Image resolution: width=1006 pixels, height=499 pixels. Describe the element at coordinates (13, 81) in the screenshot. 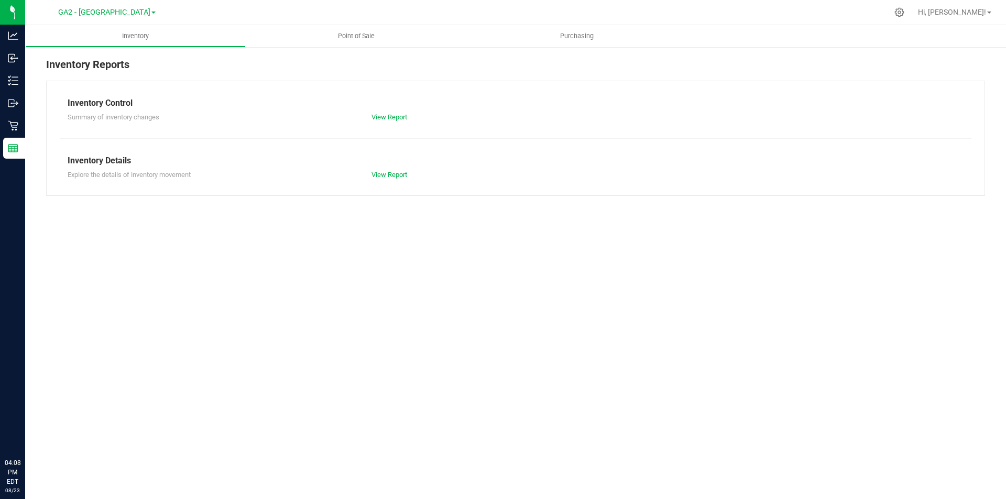

I see `inline-svg: Inventory` at that location.